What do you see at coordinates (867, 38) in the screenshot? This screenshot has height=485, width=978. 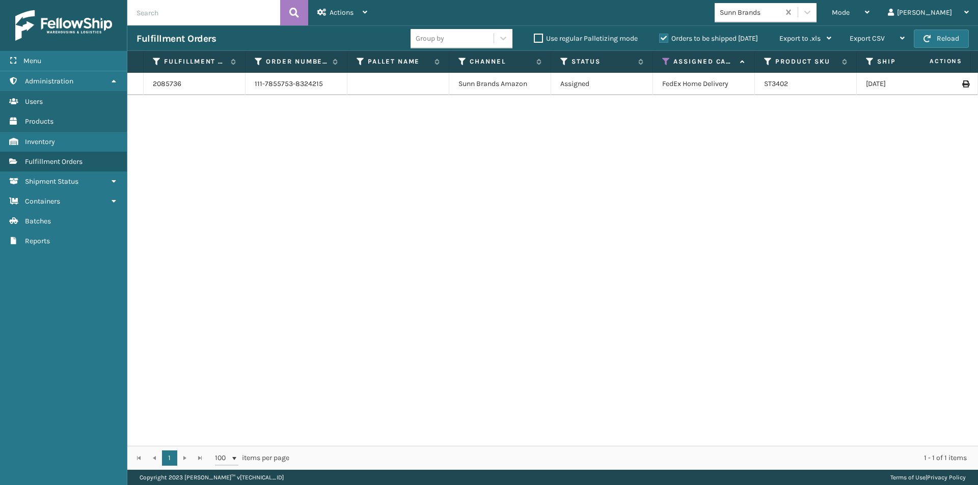 I see `span: Export CSV` at bounding box center [867, 38].